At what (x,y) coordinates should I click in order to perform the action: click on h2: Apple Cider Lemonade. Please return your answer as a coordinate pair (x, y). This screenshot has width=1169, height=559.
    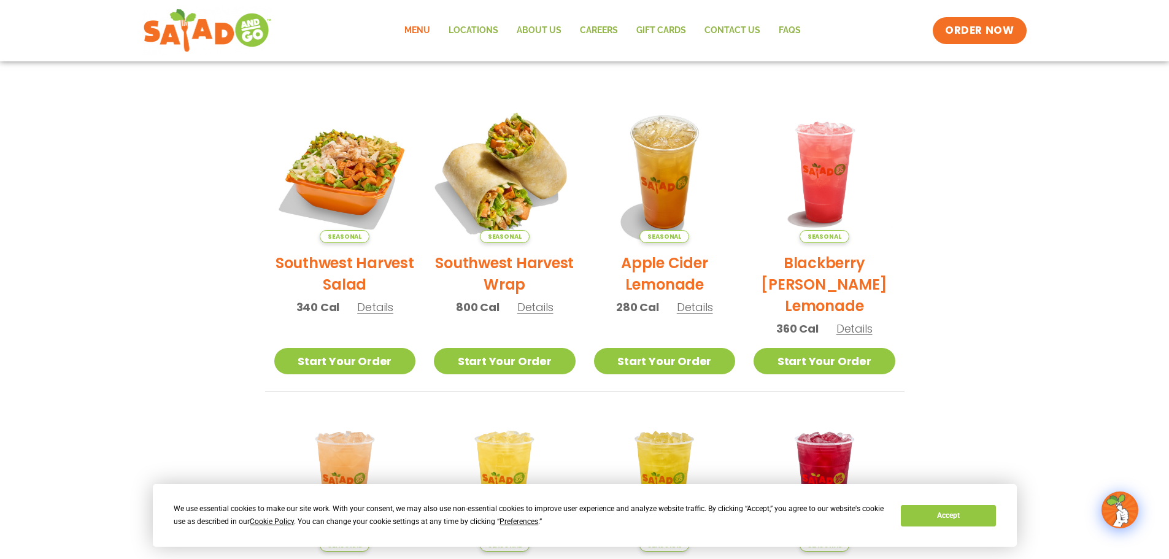
    Looking at the image, I should click on (664, 274).